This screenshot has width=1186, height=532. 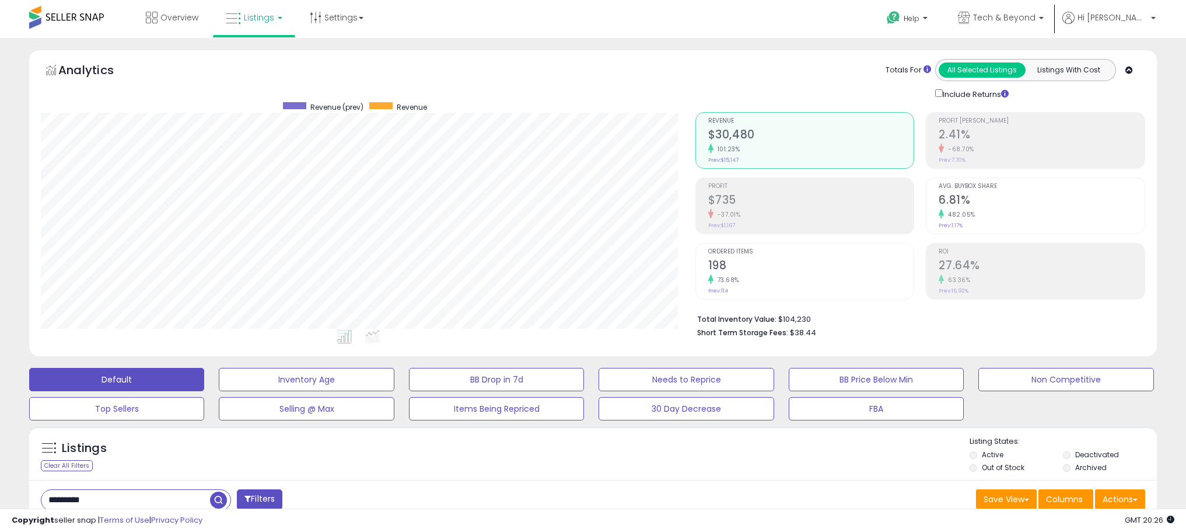 What do you see at coordinates (909, 20) in the screenshot?
I see `a: Help` at bounding box center [909, 20].